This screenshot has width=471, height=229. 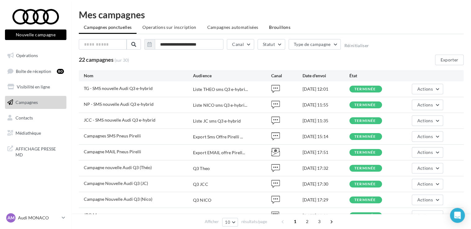 What do you see at coordinates (40, 151) in the screenshot?
I see `span: AFFICHAGE PRESSE MD` at bounding box center [40, 151].